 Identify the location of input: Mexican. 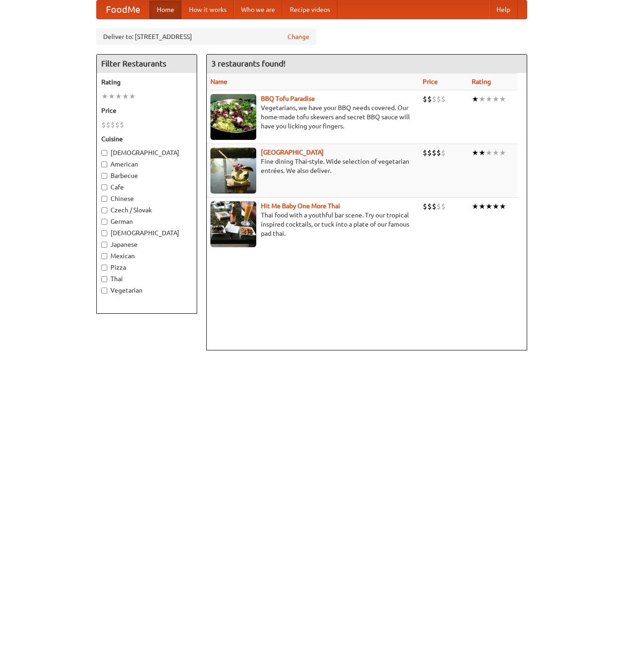
(104, 256).